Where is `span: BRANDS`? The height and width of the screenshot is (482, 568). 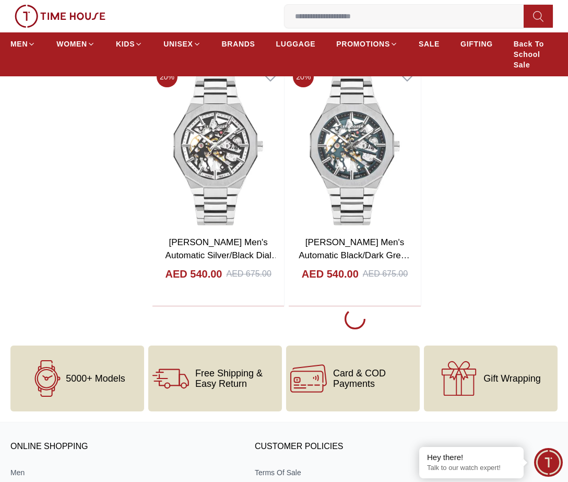 span: BRANDS is located at coordinates (239, 44).